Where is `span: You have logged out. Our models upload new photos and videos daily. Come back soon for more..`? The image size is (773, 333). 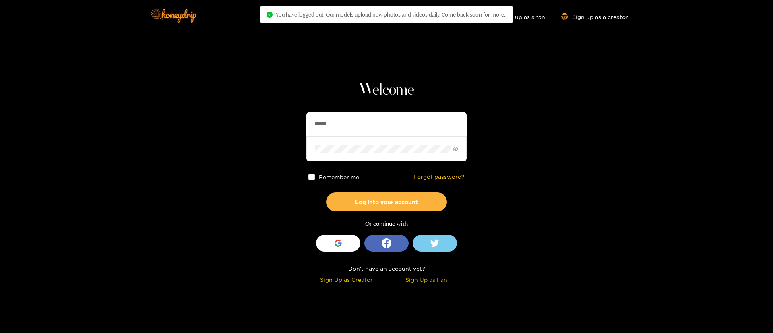
span: You have logged out. Our models upload new photos and videos daily. Come back soon for more.. is located at coordinates (391, 14).